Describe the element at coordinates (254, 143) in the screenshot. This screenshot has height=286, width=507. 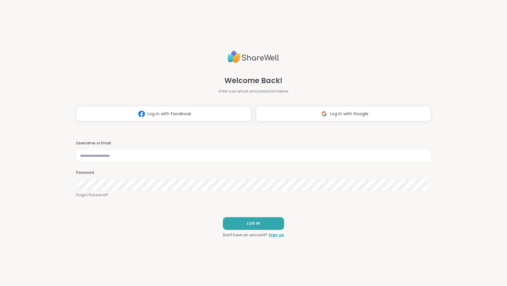
I see `h3: Username or Email` at that location.